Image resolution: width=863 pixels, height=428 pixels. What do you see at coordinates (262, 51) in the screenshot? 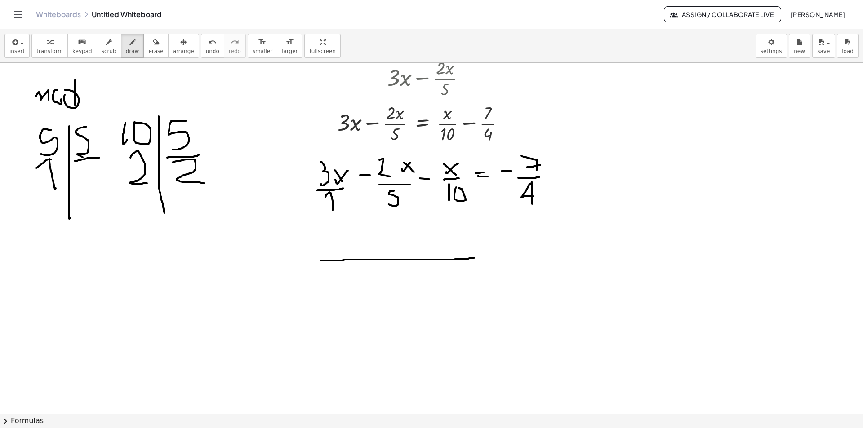
I see `span: smaller` at bounding box center [262, 51].